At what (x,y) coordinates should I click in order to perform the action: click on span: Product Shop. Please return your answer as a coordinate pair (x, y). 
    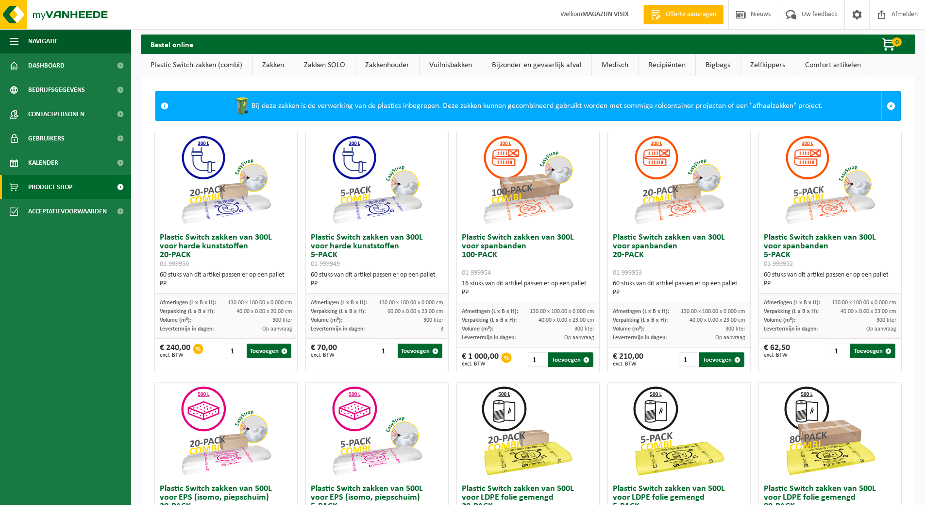
    Looking at the image, I should click on (50, 187).